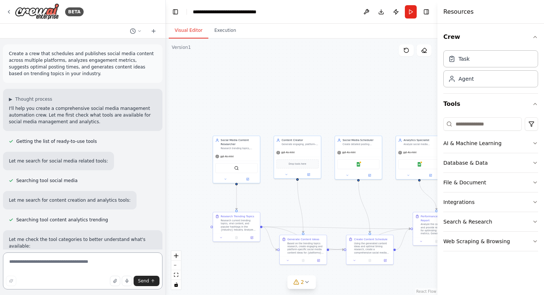 This screenshot has height=295, width=544. I want to click on div: Crew, so click(491, 70).